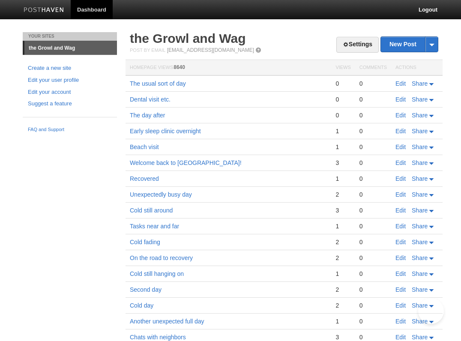  I want to click on a: The usual sort of day, so click(158, 84).